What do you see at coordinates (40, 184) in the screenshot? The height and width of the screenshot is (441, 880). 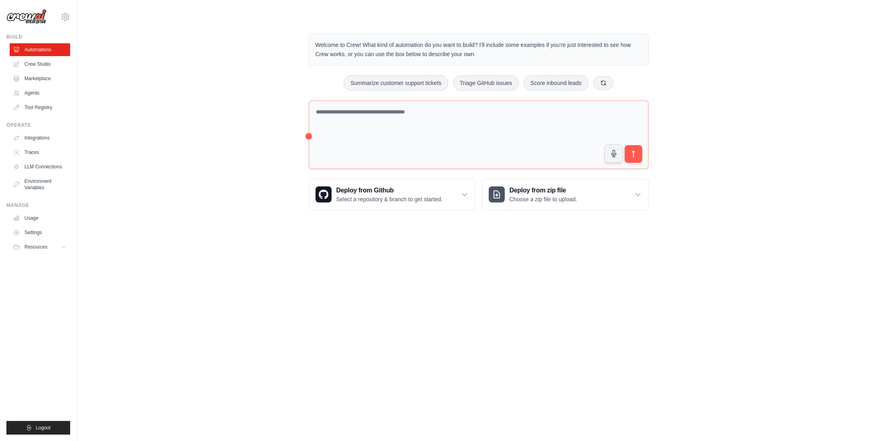 I see `a: Environment Variables` at bounding box center [40, 184].